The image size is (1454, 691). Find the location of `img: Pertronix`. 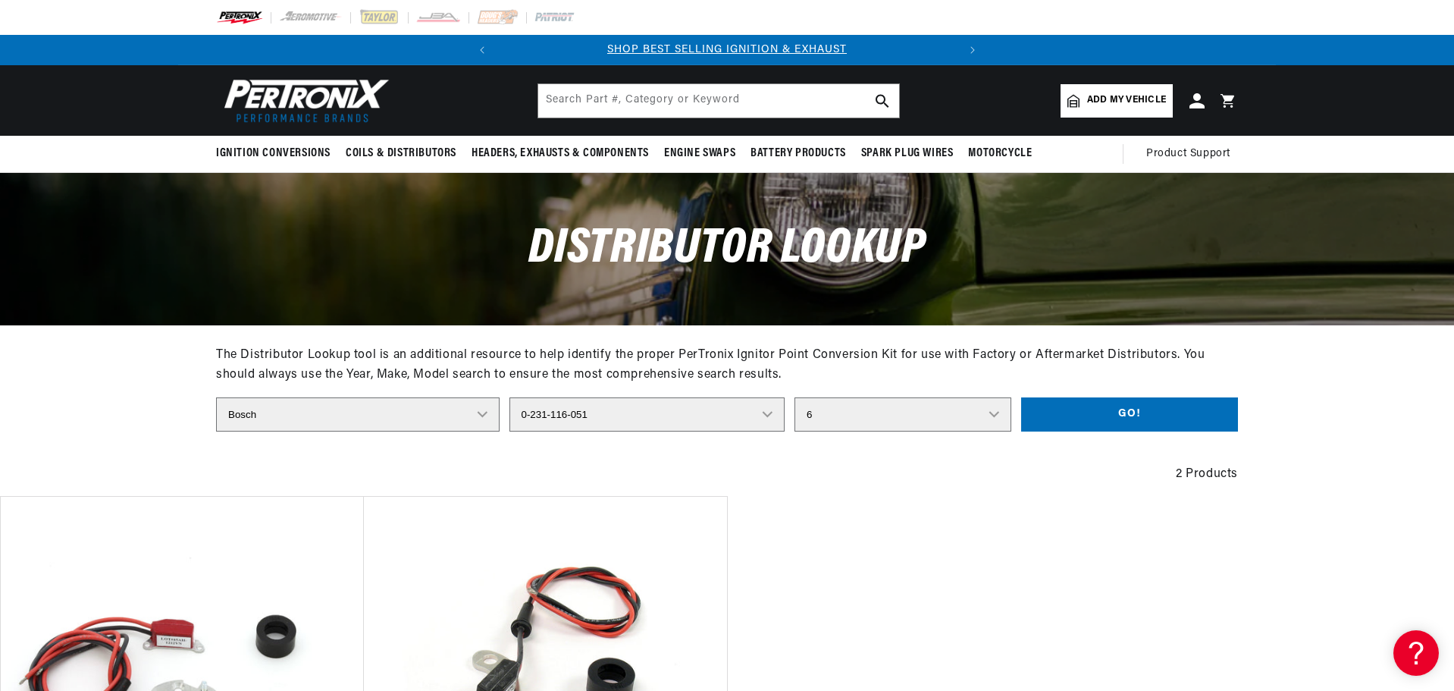

img: Pertronix is located at coordinates (303, 100).